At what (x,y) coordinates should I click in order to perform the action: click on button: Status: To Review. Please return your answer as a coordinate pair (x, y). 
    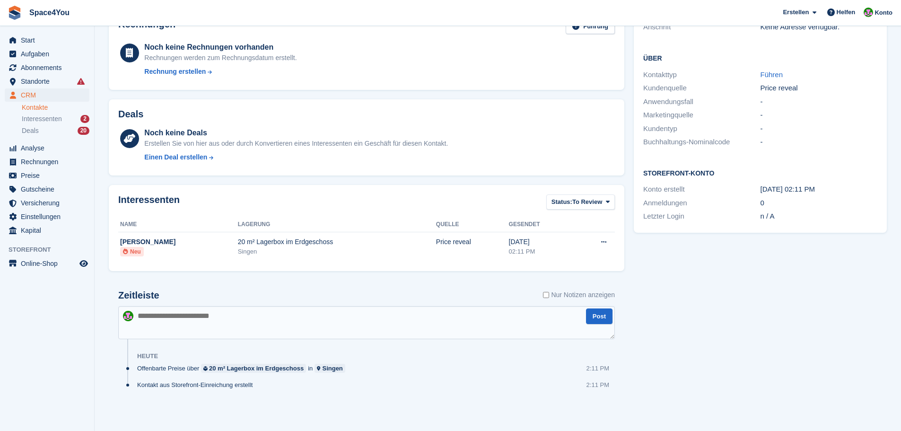
    Looking at the image, I should click on (581, 202).